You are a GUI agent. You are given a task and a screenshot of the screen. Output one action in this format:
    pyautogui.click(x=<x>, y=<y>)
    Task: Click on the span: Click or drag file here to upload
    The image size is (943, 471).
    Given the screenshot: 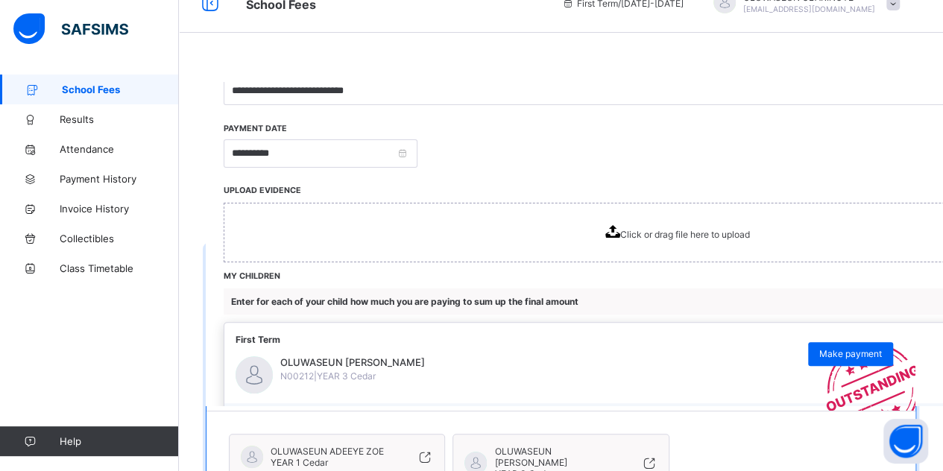 What is the action you would take?
    pyautogui.click(x=685, y=234)
    